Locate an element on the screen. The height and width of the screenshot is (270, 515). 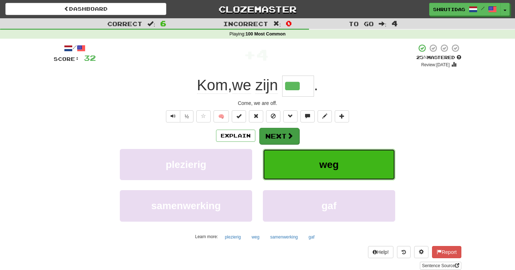
span: Score: is located at coordinates (67, 59).